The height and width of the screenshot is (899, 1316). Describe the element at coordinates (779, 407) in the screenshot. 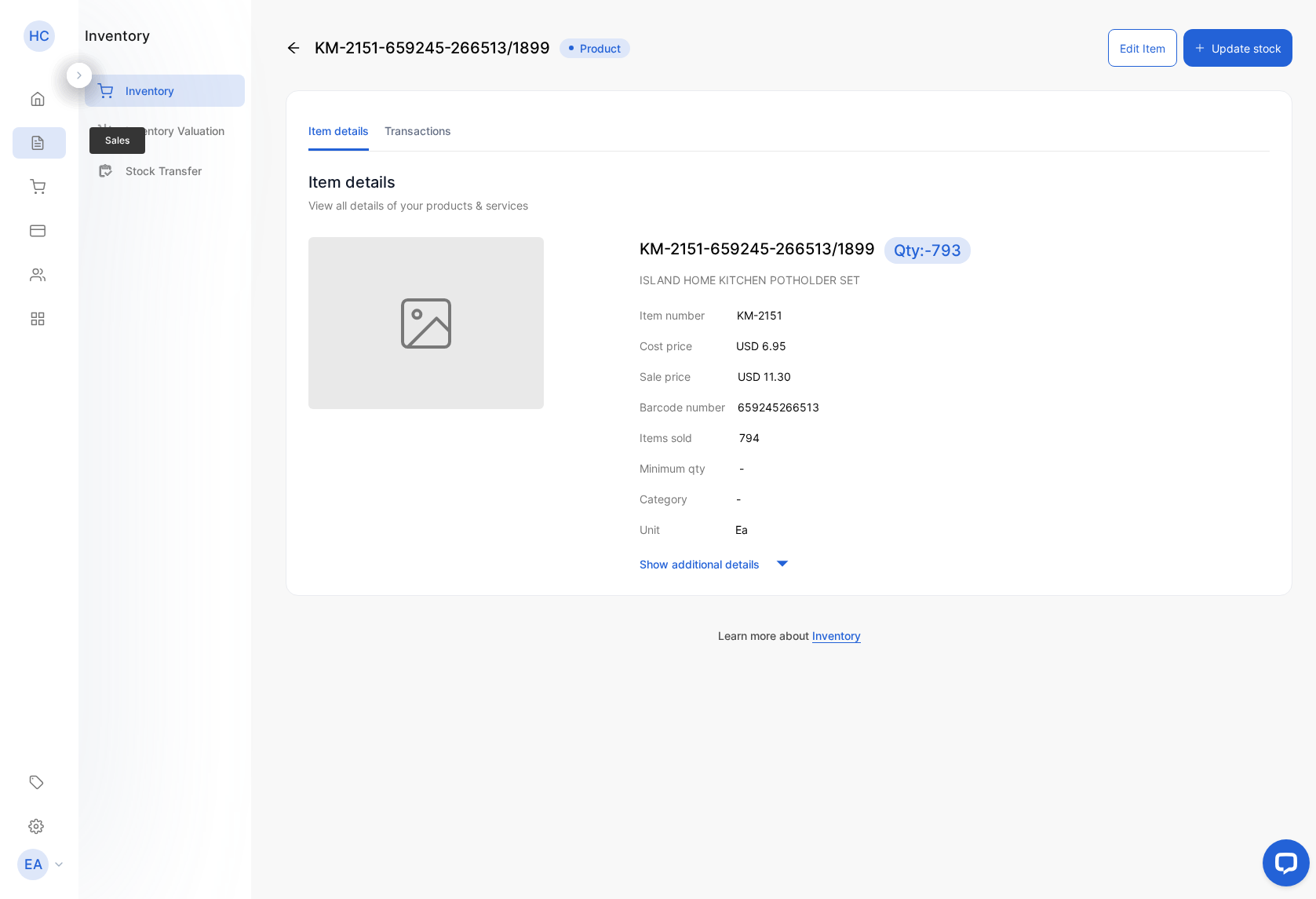

I see `p: 659245266513` at that location.